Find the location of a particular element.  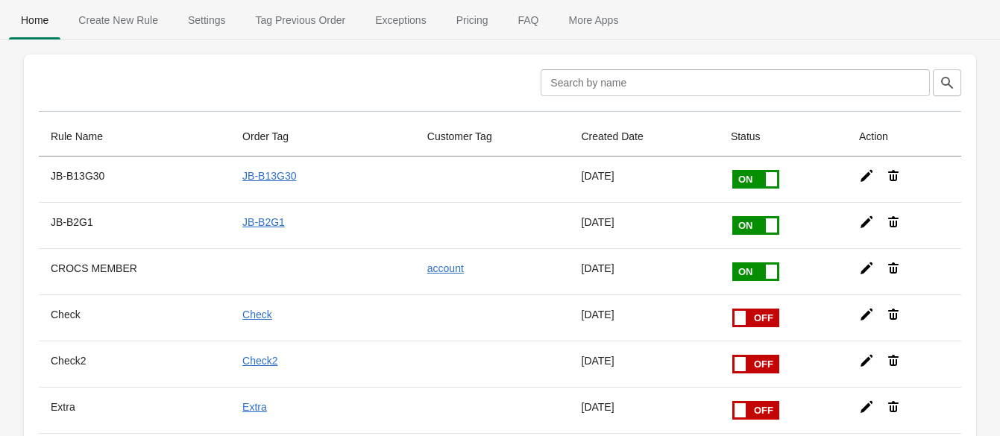

span: Pricing is located at coordinates (472, 20).